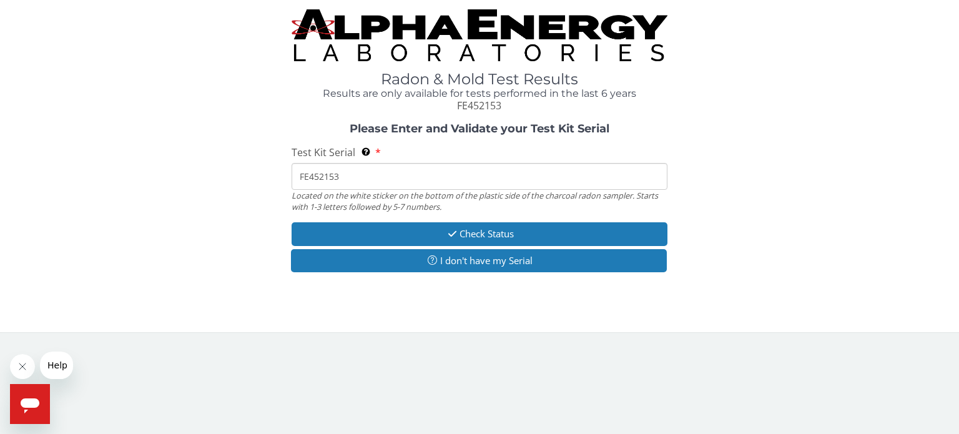 This screenshot has height=434, width=959. I want to click on strong: Please Enter and Validate your Test Kit Serial, so click(480, 129).